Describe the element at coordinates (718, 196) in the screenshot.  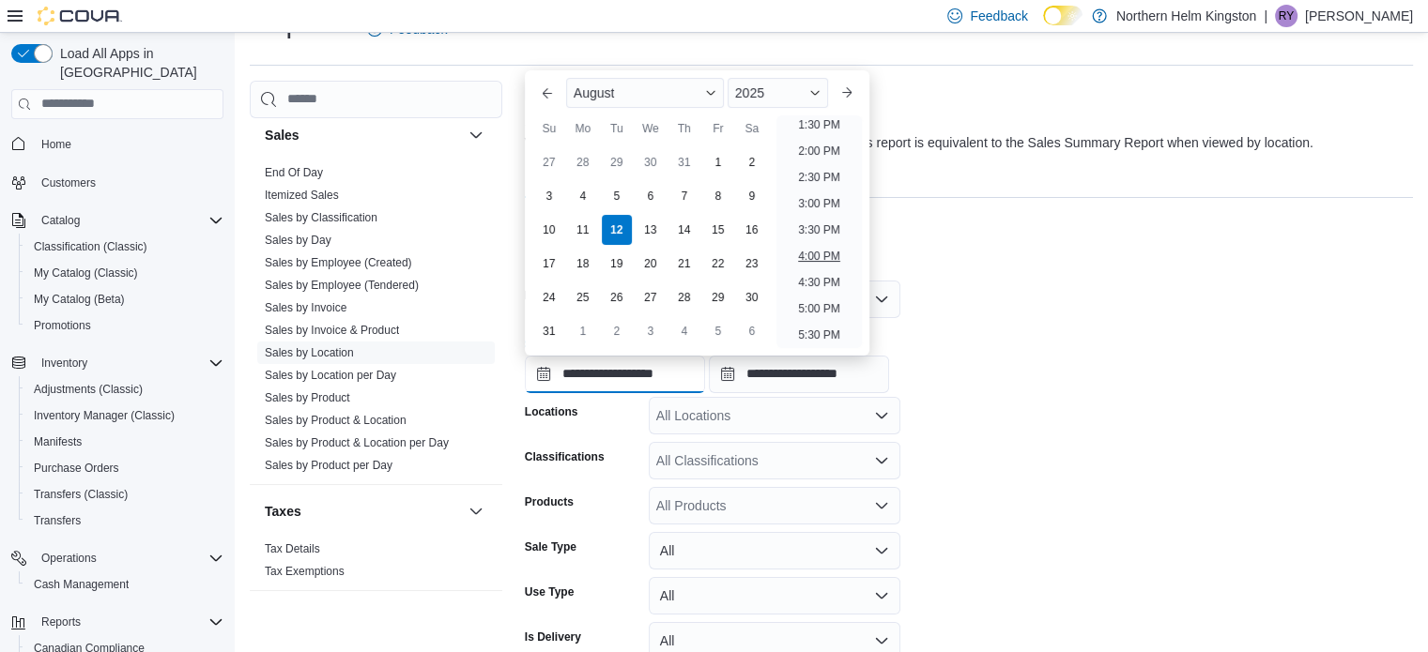
I see `div: day-8` at that location.